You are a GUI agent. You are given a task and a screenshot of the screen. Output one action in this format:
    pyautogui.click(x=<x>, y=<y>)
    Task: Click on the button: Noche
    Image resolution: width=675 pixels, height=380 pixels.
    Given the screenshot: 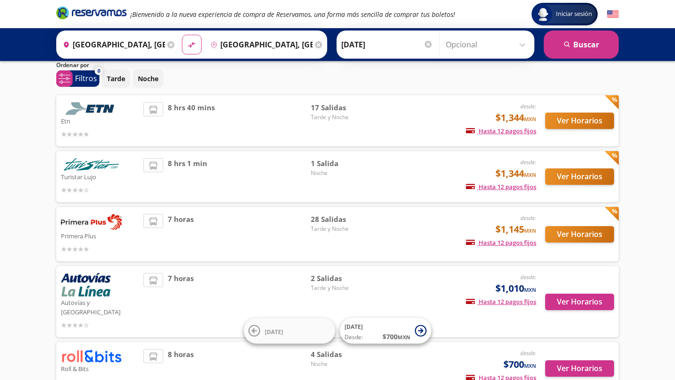 What is the action you would take?
    pyautogui.click(x=148, y=78)
    